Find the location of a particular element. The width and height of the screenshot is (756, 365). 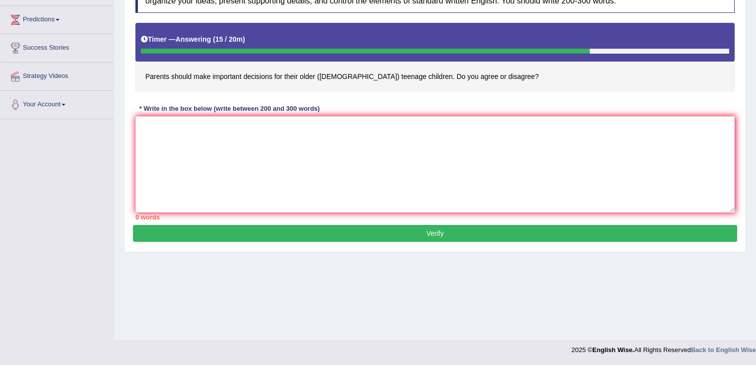

a: Success Stories is located at coordinates (57, 47).